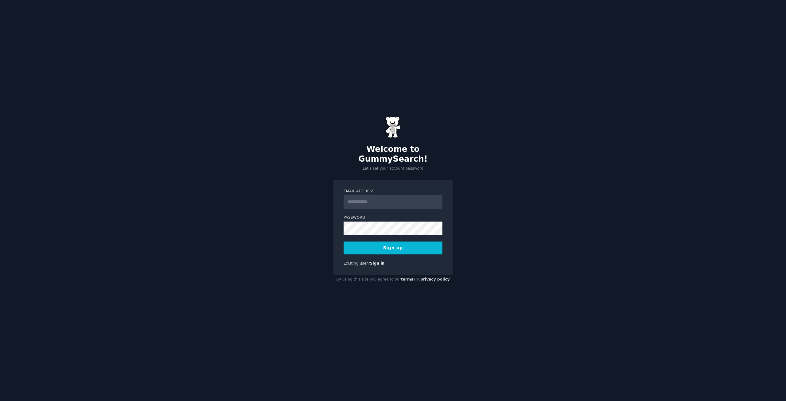 This screenshot has height=401, width=786. I want to click on a: terms, so click(407, 279).